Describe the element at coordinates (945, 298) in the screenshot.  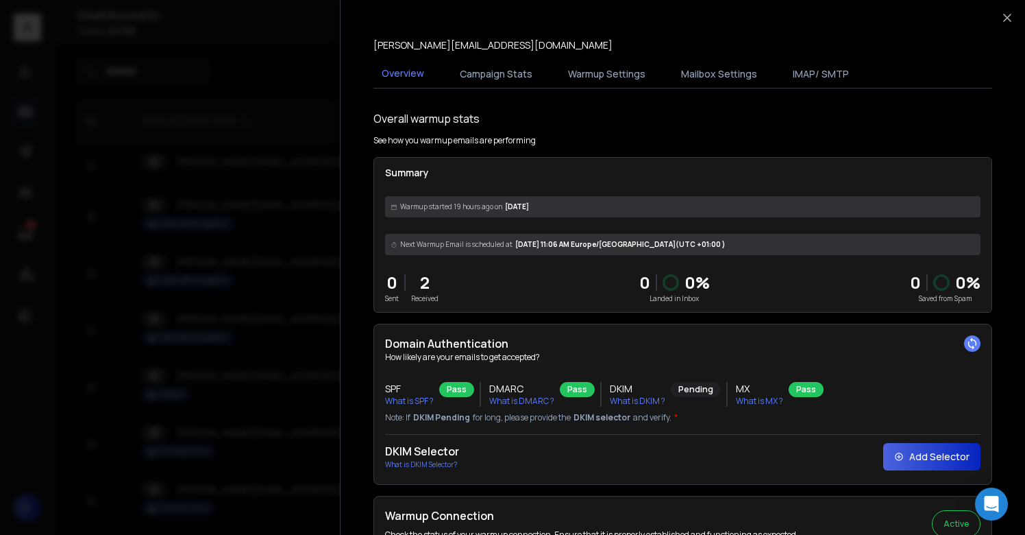
I see `p: Saved from Spam` at that location.